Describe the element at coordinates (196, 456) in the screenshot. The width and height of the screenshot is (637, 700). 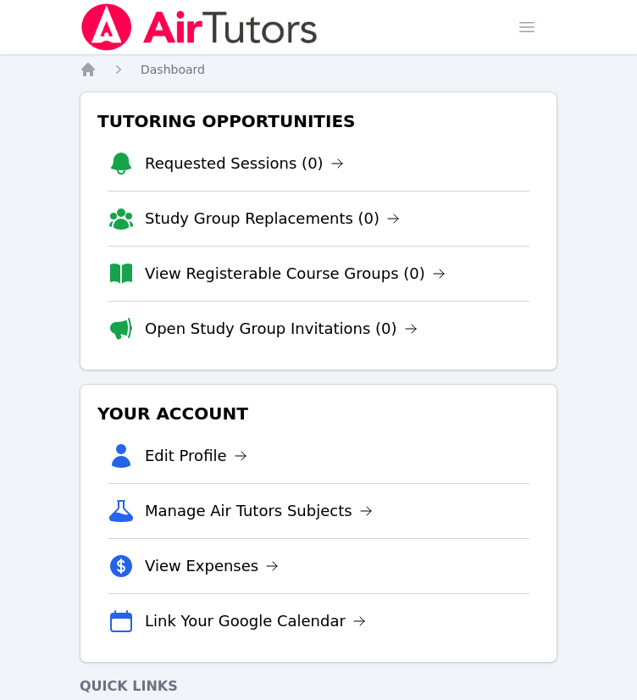
I see `a: Edit Profile` at that location.